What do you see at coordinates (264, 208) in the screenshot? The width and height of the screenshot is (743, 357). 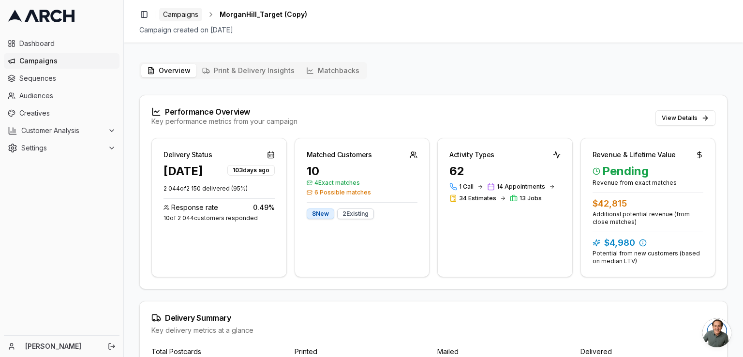 I see `span: 0.49 %` at bounding box center [264, 208].